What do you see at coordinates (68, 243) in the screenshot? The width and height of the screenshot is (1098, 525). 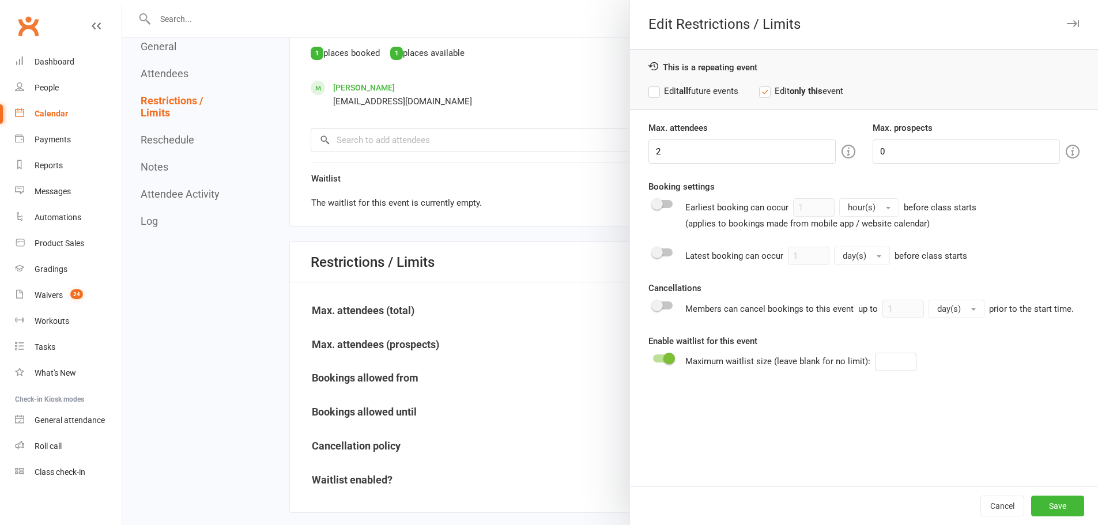 I see `a: Product Sales` at bounding box center [68, 243].